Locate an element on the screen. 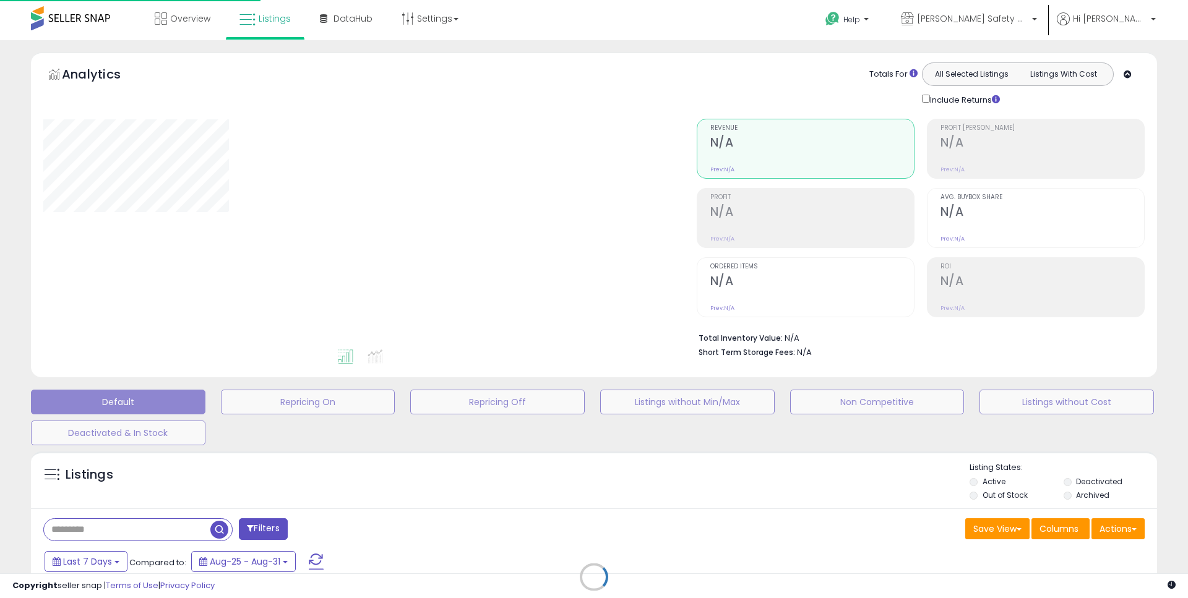  span: Profit is located at coordinates (812, 197).